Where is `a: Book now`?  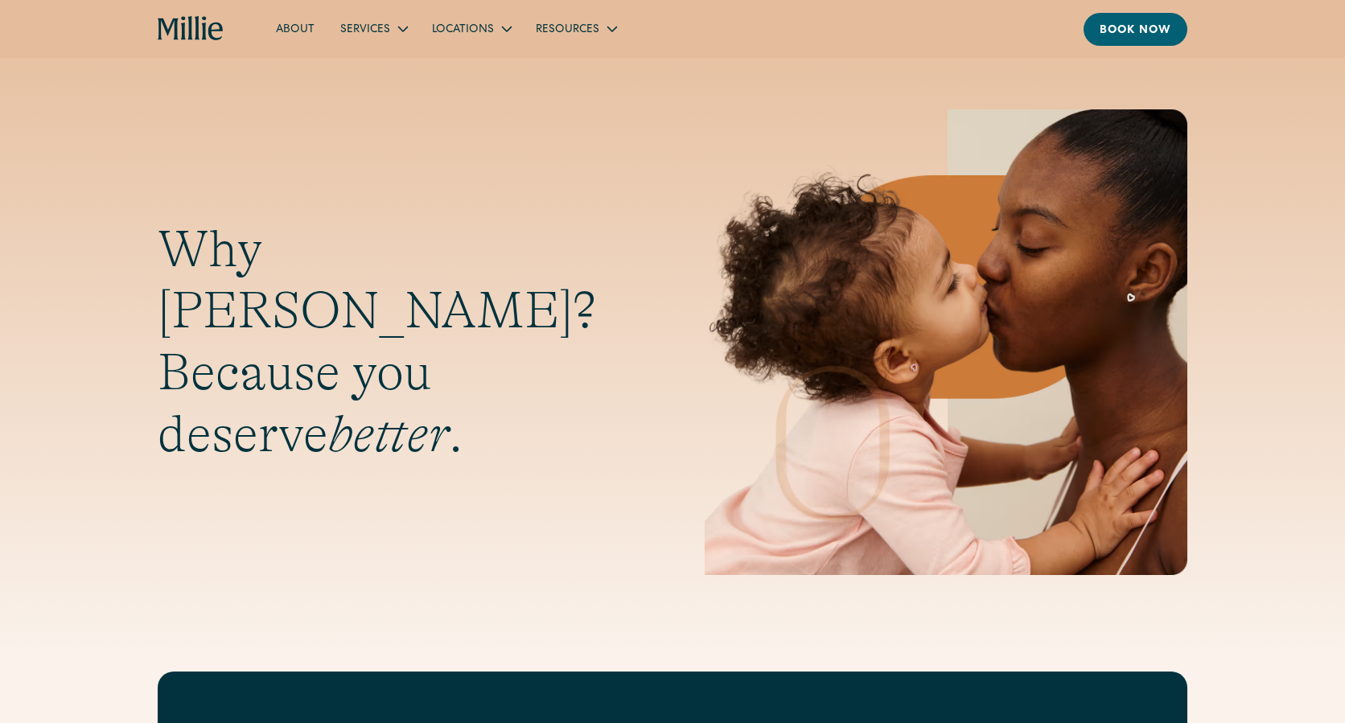 a: Book now is located at coordinates (1135, 29).